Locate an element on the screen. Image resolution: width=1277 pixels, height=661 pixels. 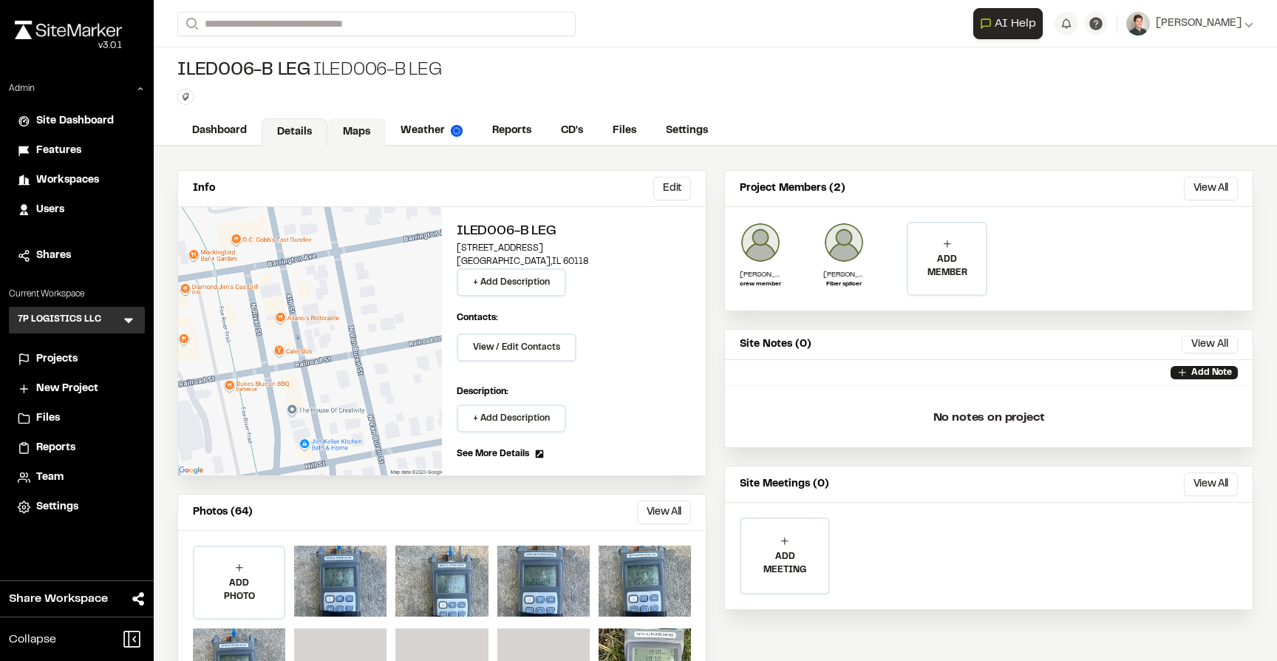
span: Users is located at coordinates (50, 210).